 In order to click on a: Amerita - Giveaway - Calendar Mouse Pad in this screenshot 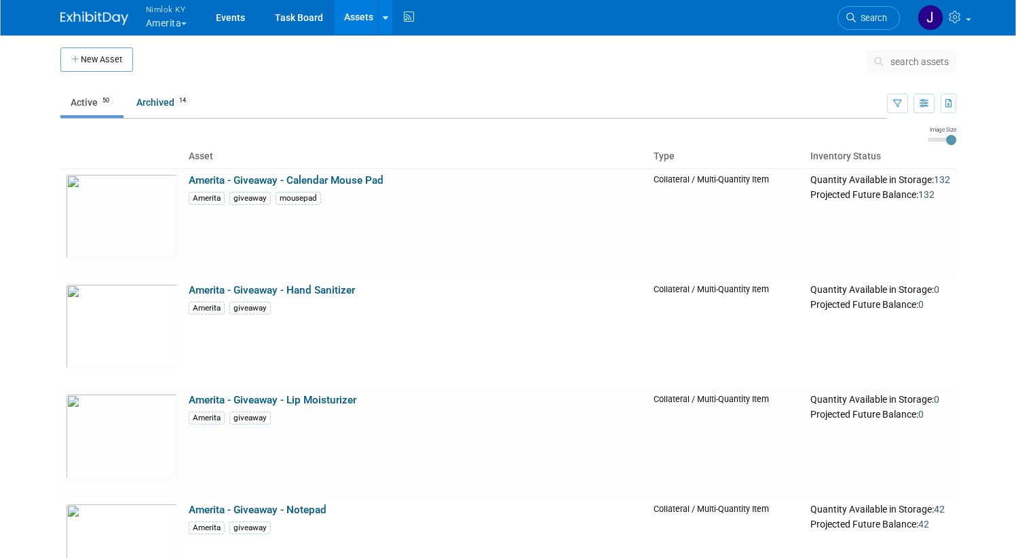, I will do `click(286, 180)`.